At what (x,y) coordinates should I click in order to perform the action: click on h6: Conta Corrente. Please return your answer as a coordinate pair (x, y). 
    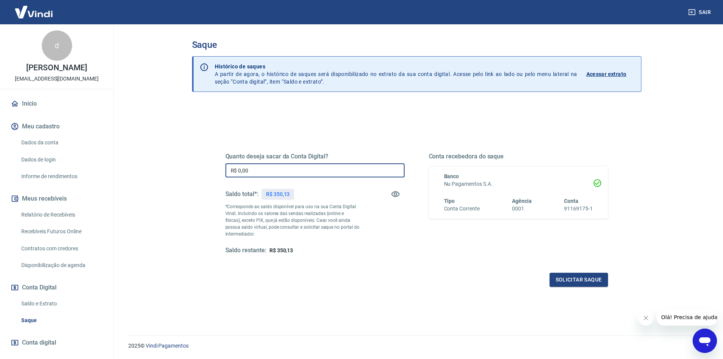
    Looking at the image, I should click on (462, 208).